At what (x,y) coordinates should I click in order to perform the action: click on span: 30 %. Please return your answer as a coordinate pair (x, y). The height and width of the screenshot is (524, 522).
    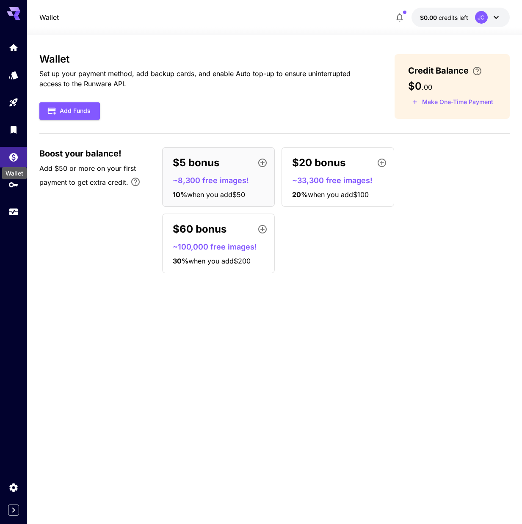
    Looking at the image, I should click on (180, 261).